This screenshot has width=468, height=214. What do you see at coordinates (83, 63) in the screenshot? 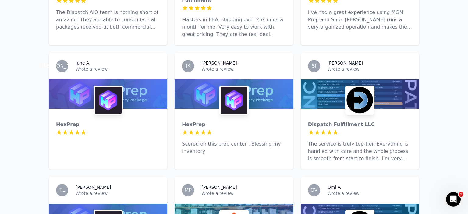
I see `h3: June A.` at bounding box center [83, 63].